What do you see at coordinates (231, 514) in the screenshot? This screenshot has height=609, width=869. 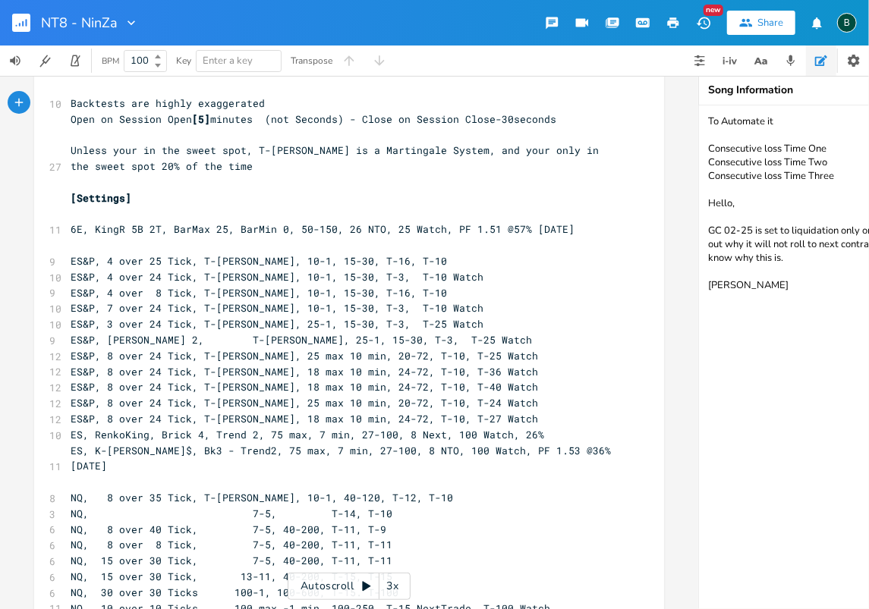 I see `span: NQ, 7-5, T-14, T-10` at bounding box center [231, 514].